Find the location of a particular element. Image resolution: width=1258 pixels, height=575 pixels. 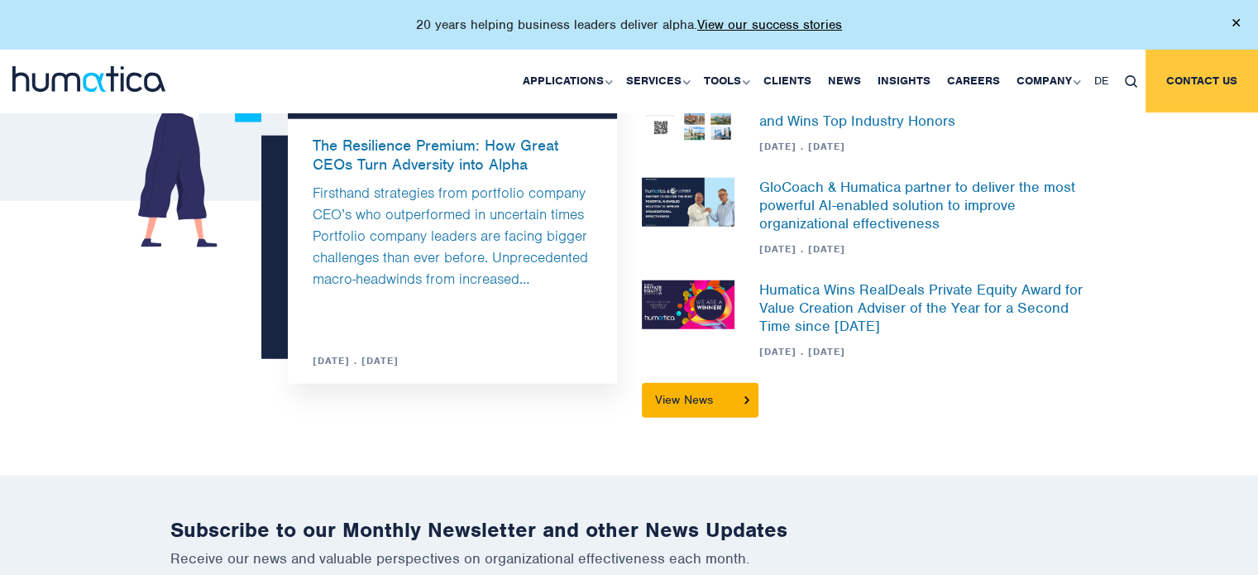

h3: The Resilience Premium: How Great CEOs Turn Adversity into Alpha is located at coordinates (453, 146).